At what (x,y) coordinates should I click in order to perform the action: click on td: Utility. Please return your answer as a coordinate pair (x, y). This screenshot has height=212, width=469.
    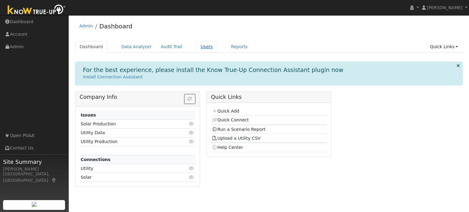
    Looking at the image, I should click on (128, 169).